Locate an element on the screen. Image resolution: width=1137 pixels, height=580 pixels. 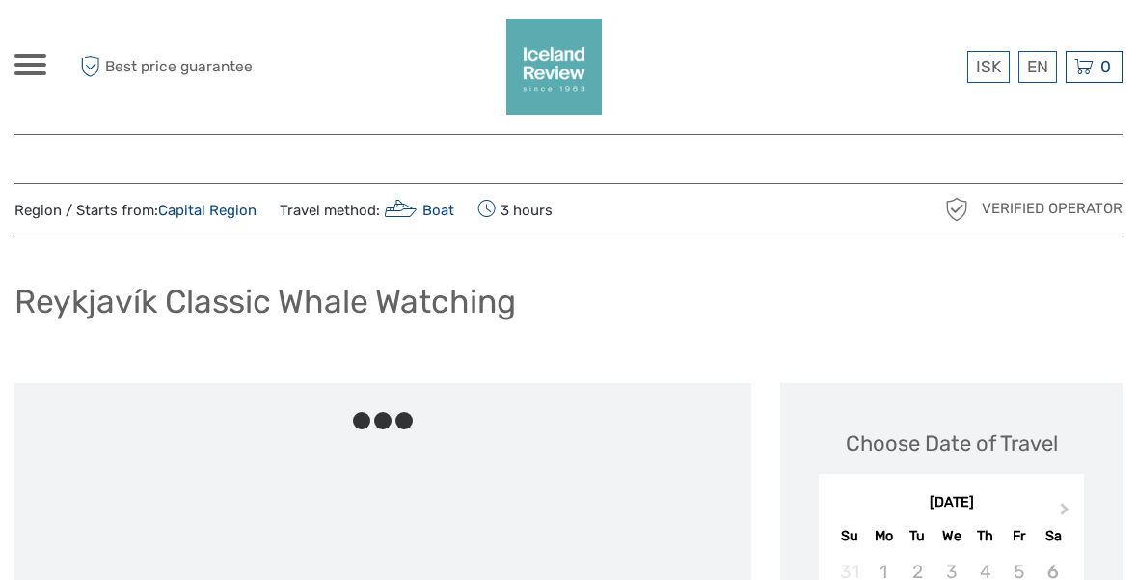
span: ISK is located at coordinates (989, 67).